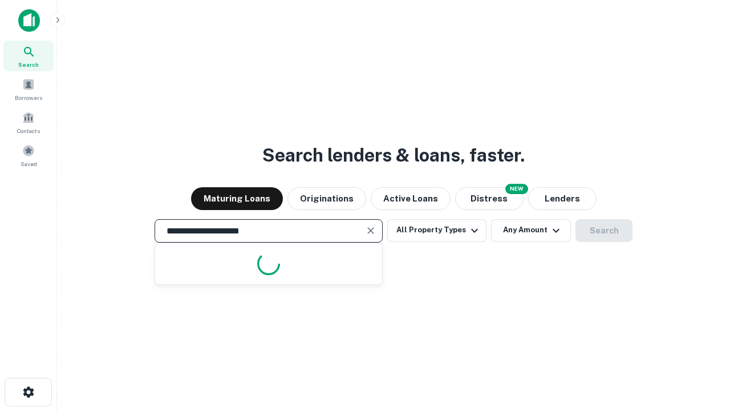 The height and width of the screenshot is (411, 730). I want to click on button: Search distressed loans with lien and other non-mortgage details., so click(489, 199).